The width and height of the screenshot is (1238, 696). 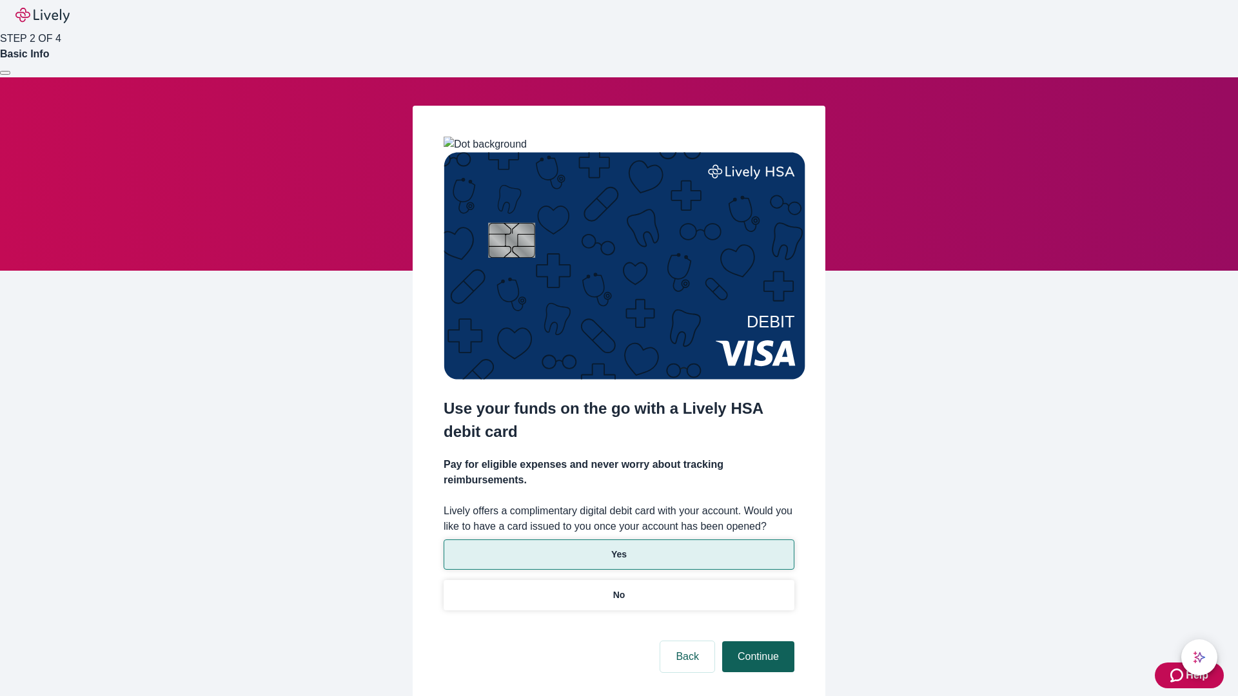 I want to click on button: No, so click(x=619, y=595).